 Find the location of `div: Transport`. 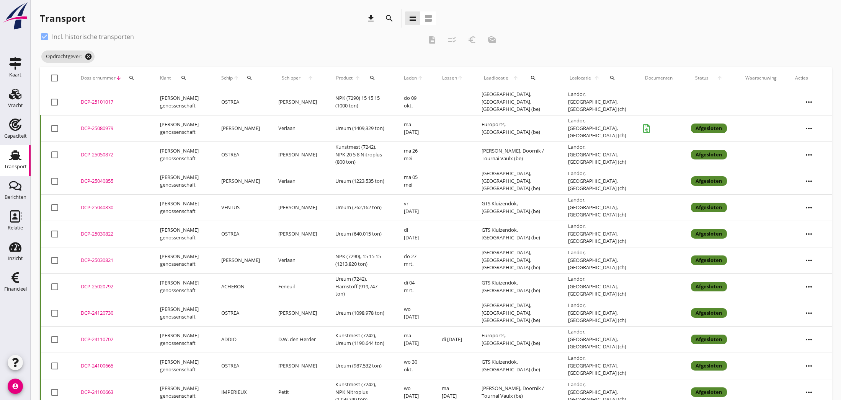

div: Transport is located at coordinates (15, 166).